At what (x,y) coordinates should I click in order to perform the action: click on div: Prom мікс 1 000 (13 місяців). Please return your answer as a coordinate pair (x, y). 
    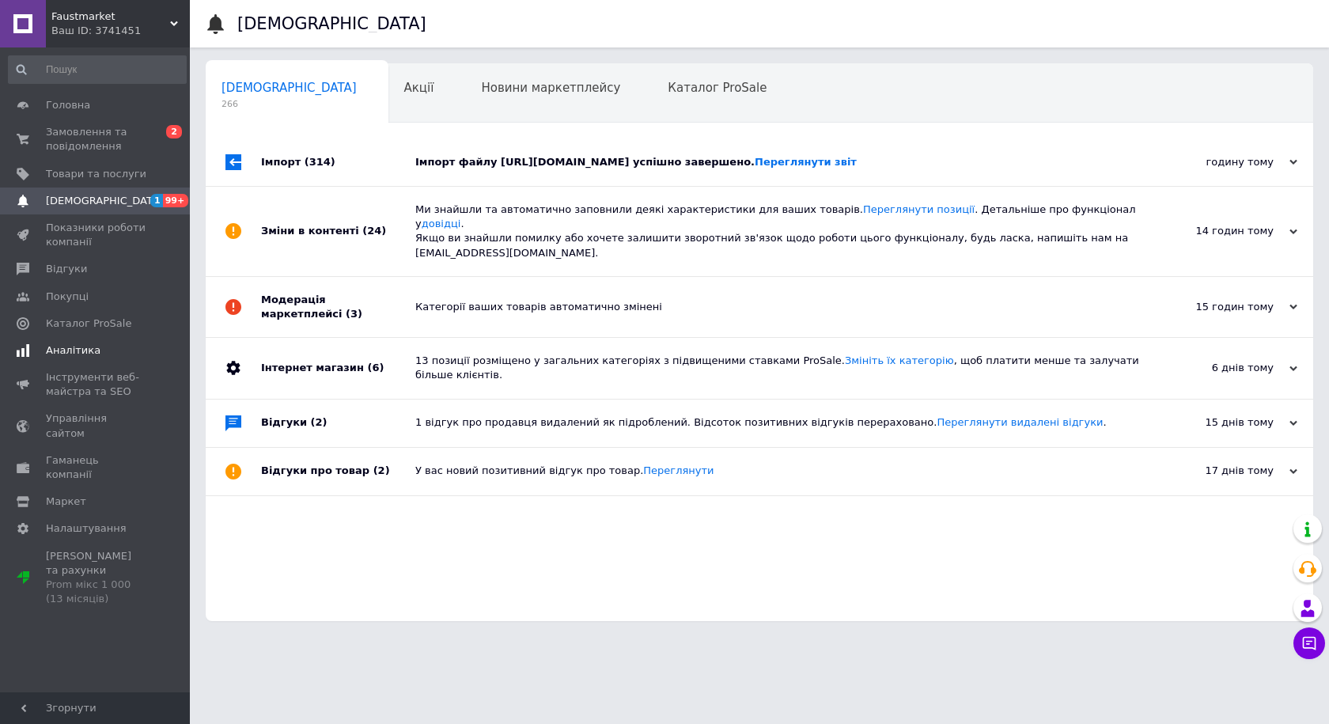
    Looking at the image, I should click on (96, 592).